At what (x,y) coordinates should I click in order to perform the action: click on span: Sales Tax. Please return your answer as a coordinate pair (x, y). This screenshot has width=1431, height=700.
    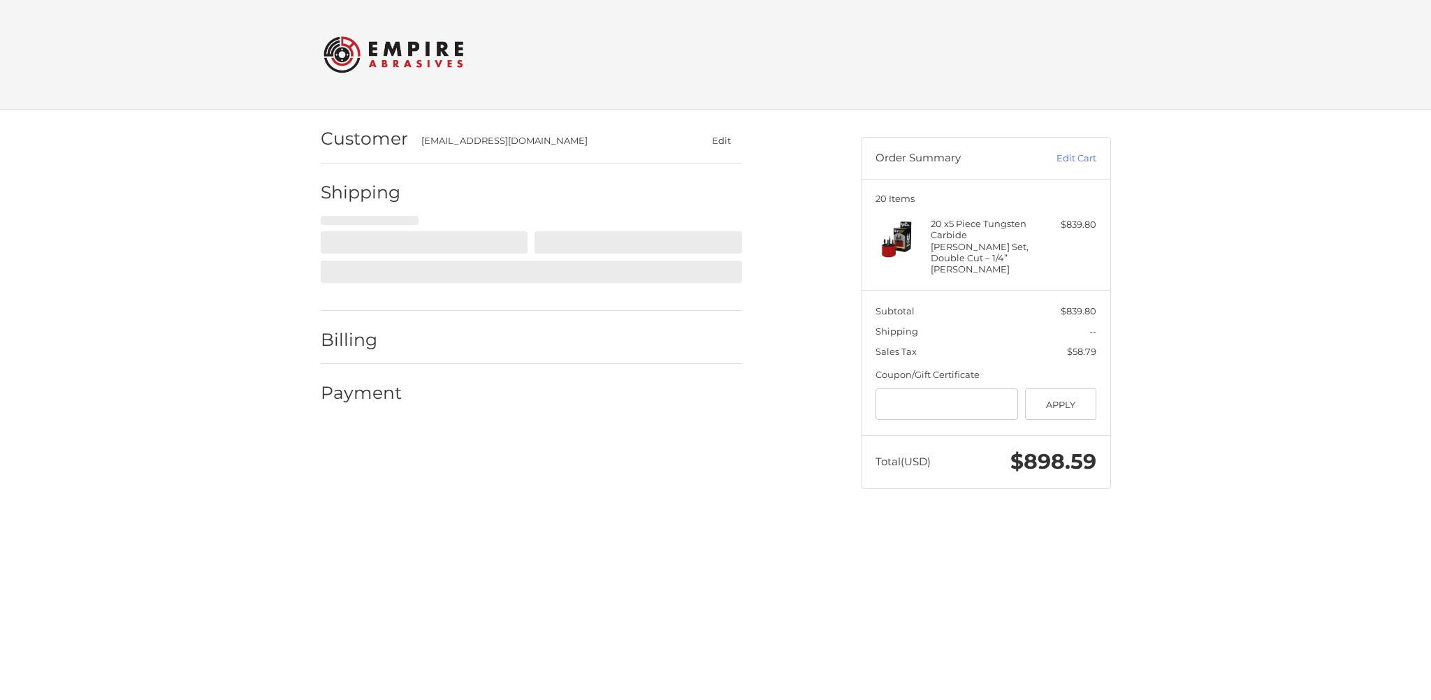
    Looking at the image, I should click on (896, 351).